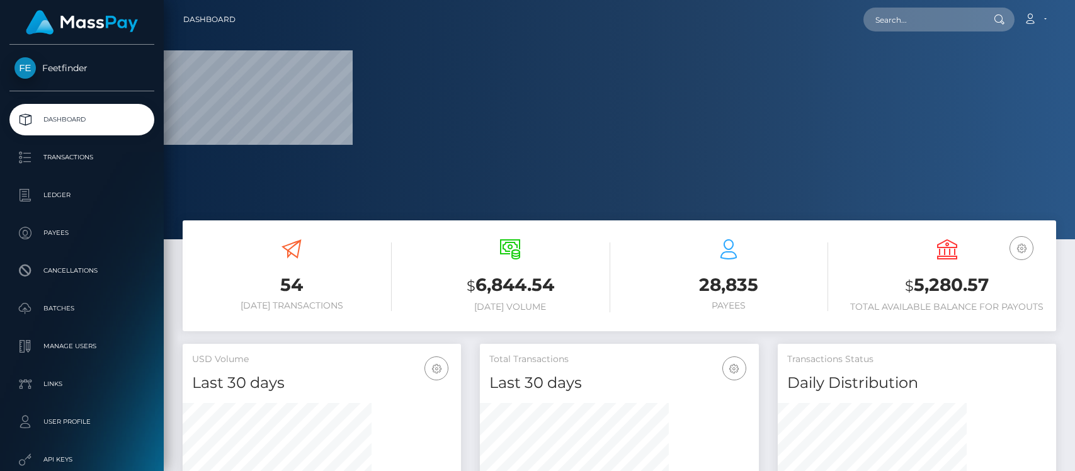  I want to click on a: Cancellations, so click(82, 271).